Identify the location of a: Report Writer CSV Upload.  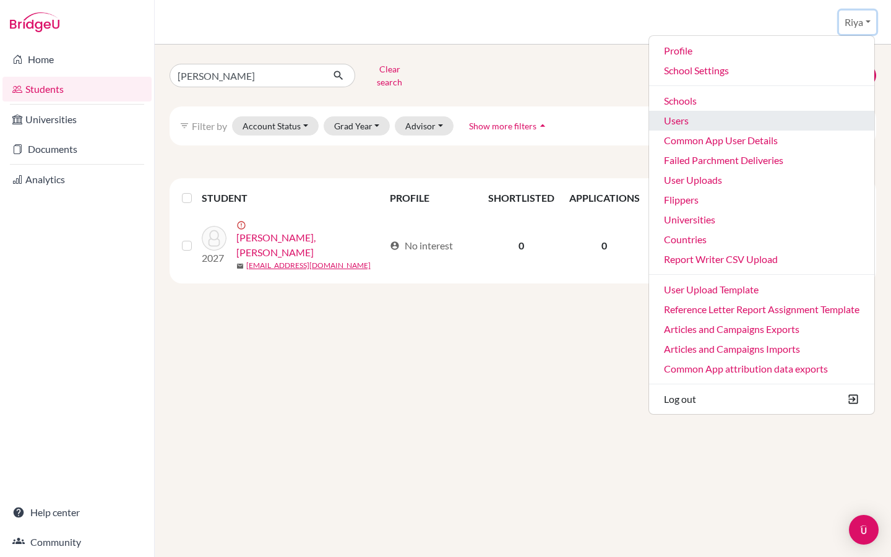
(761, 259).